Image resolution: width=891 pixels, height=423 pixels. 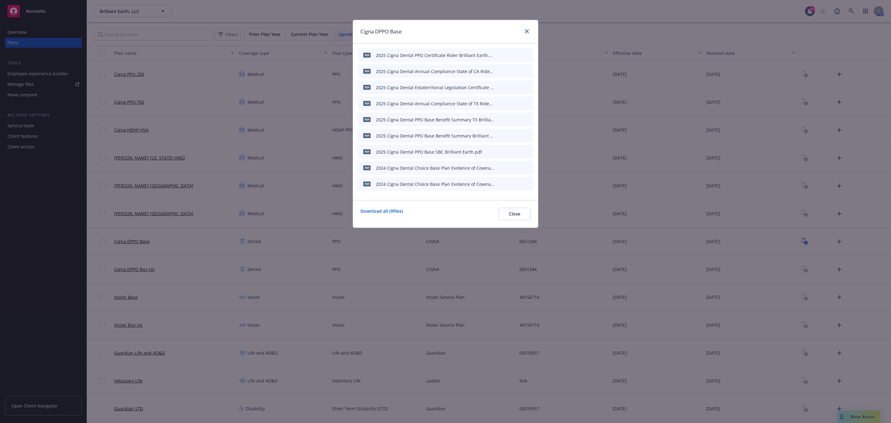 I want to click on div: 2025 Cigna Dental PPO Base Benefit Summary TX Brilliant Earth.pdf, so click(x=435, y=119).